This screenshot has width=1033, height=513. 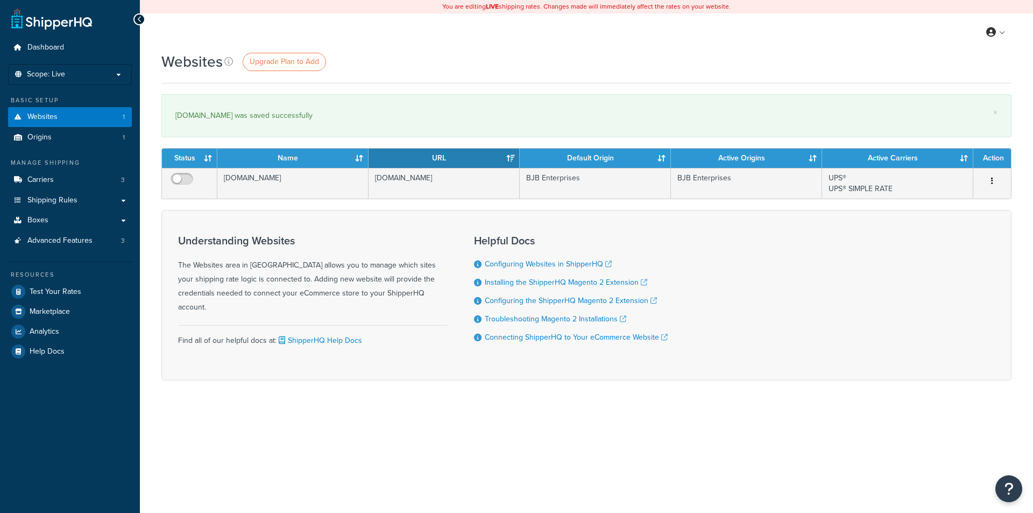 I want to click on li: Advanced Features, so click(x=70, y=240).